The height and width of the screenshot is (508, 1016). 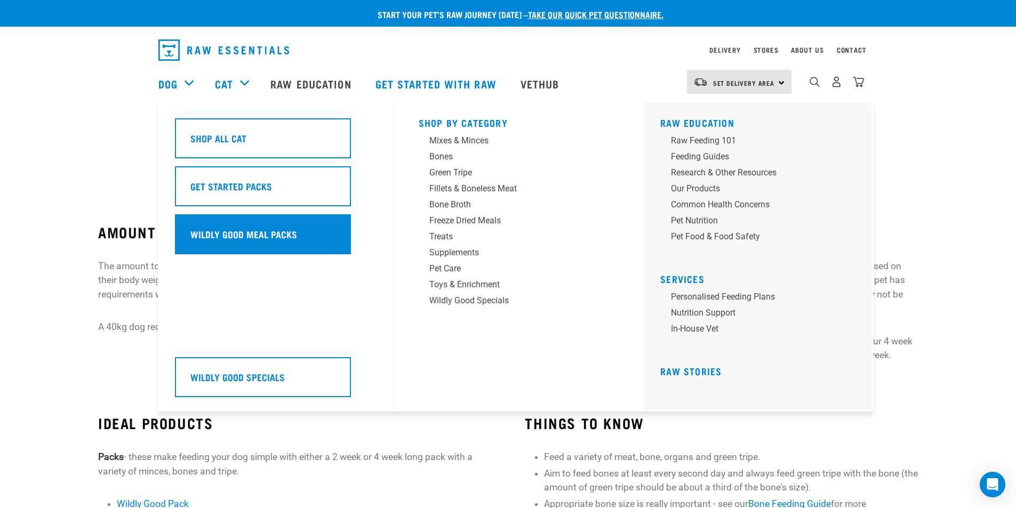 What do you see at coordinates (721, 423) in the screenshot?
I see `h3: THINGS TO KNOW` at bounding box center [721, 423].